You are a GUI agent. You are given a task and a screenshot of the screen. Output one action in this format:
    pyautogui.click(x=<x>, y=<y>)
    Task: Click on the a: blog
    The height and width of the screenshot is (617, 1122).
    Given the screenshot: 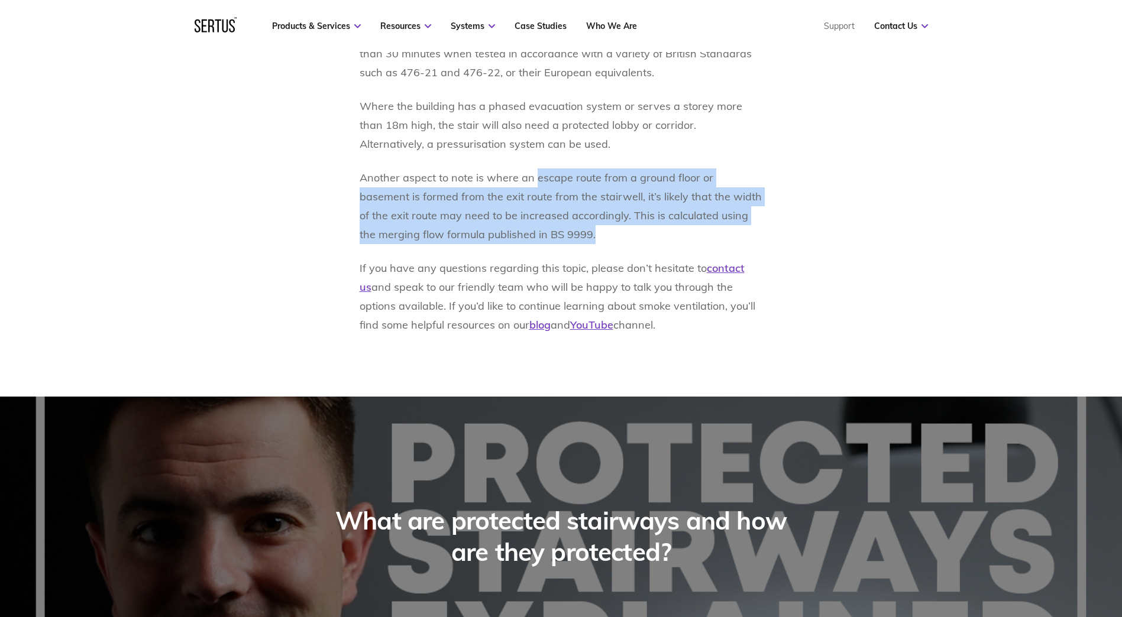 What is the action you would take?
    pyautogui.click(x=540, y=325)
    